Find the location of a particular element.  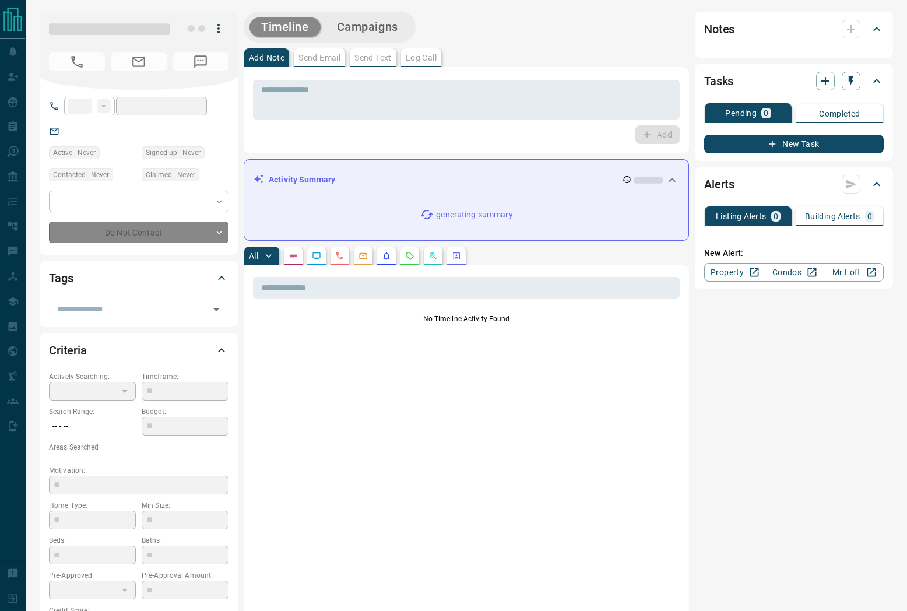

a: Condos is located at coordinates (793, 272).